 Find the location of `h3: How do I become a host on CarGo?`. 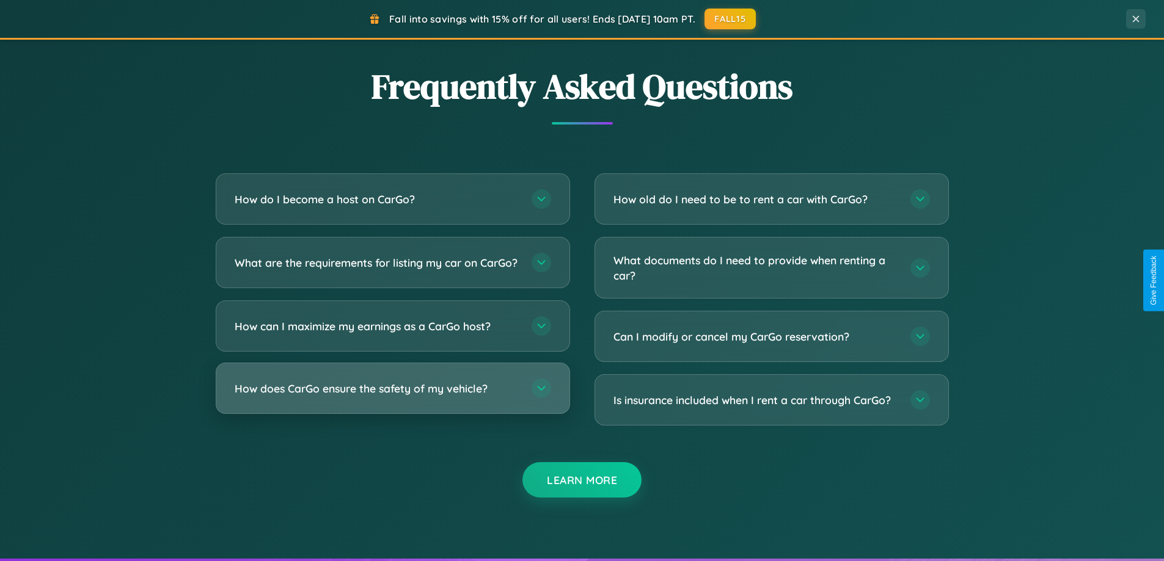

h3: How do I become a host on CarGo? is located at coordinates (377, 199).